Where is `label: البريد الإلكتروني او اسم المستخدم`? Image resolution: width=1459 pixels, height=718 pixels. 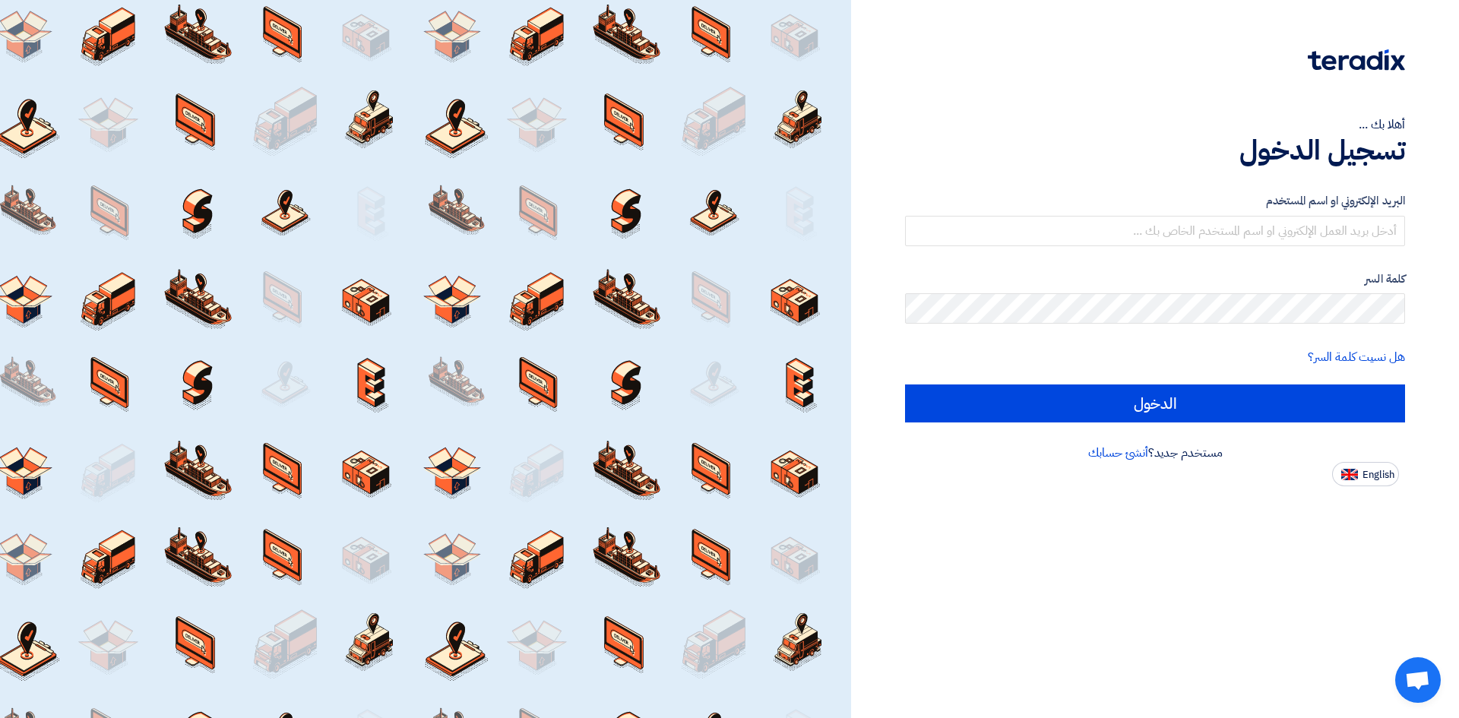 label: البريد الإلكتروني او اسم المستخدم is located at coordinates (1155, 201).